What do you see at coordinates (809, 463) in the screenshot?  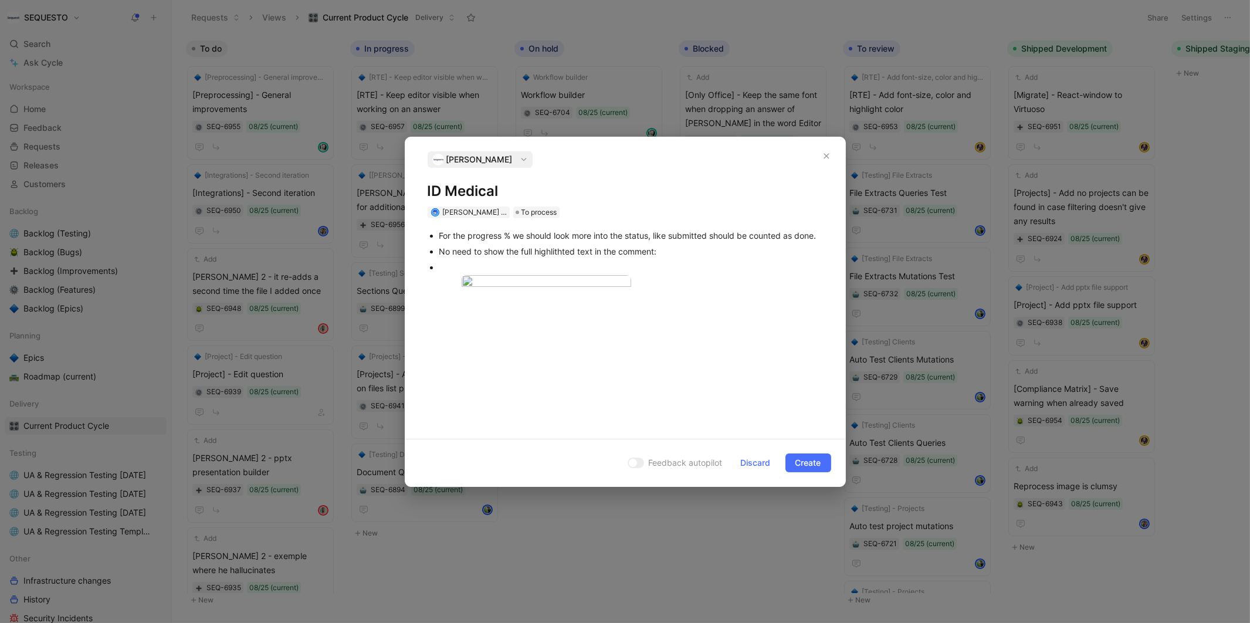 I see `span: Create` at bounding box center [809, 463].